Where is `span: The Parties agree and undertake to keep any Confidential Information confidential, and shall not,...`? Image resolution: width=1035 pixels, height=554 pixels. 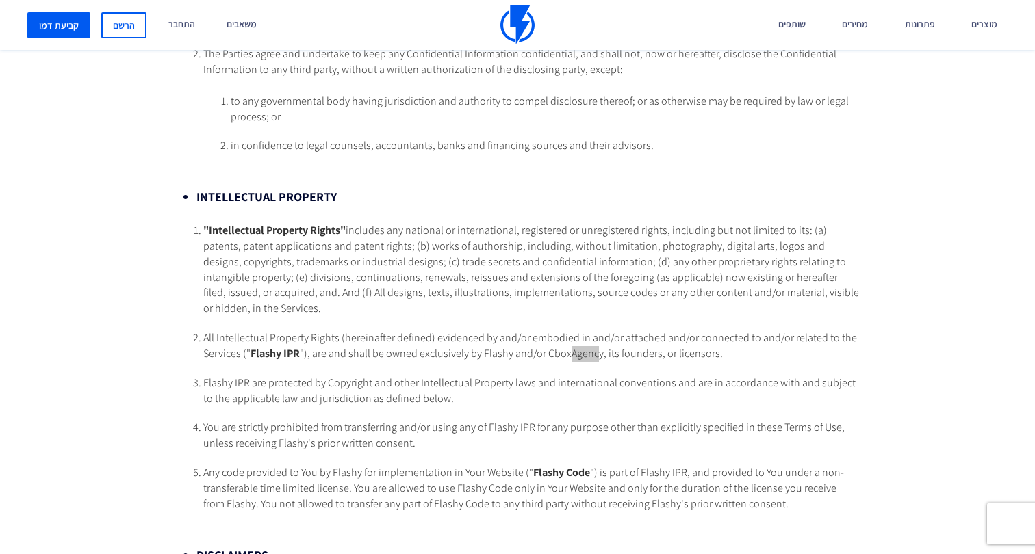
span: The Parties agree and undertake to keep any Confidential Information confidential, and shall not,... is located at coordinates (519, 62).